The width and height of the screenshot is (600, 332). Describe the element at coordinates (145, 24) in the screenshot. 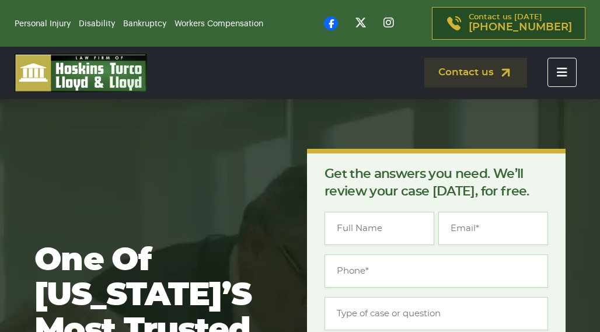

I see `a: Bankruptcy` at that location.